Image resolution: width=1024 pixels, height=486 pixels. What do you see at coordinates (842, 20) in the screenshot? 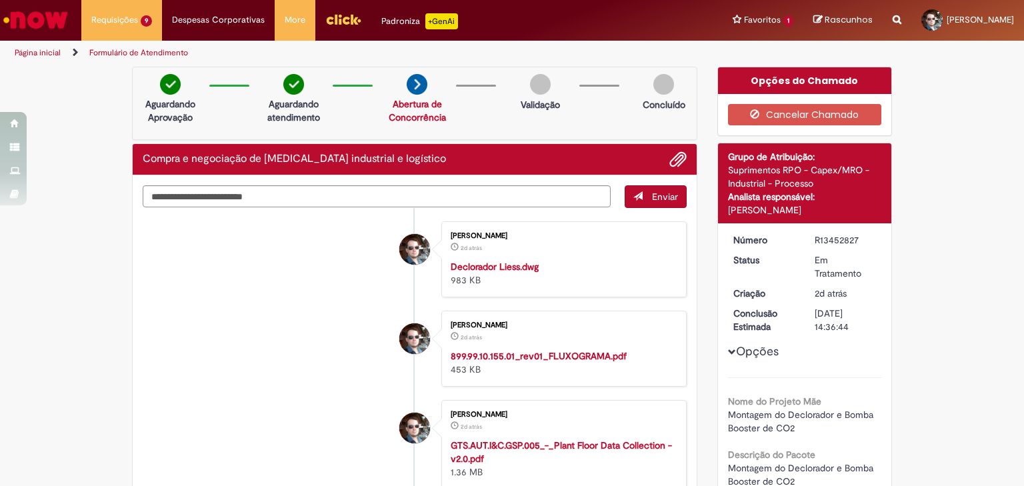
I see `a: Rascunhos` at bounding box center [842, 20].